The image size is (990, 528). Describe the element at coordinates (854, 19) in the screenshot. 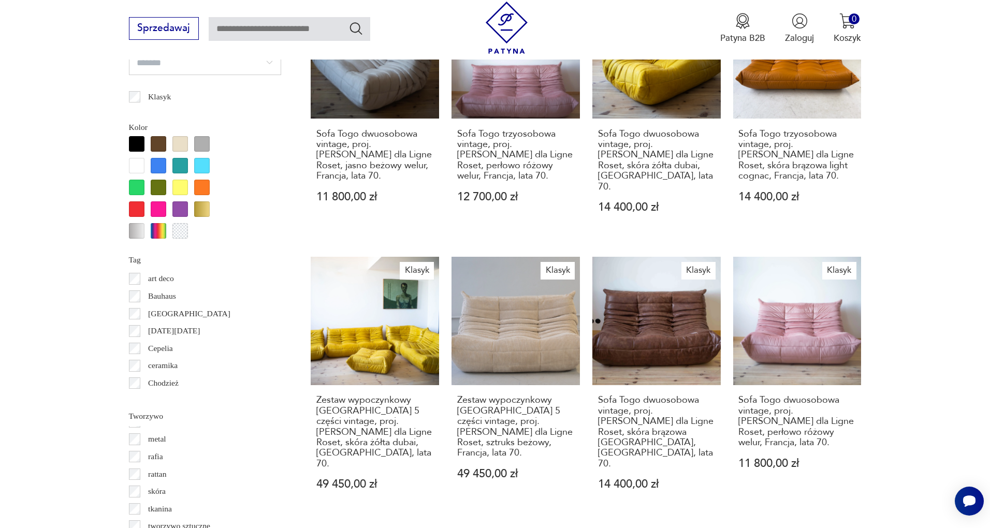

I see `div: 0` at that location.